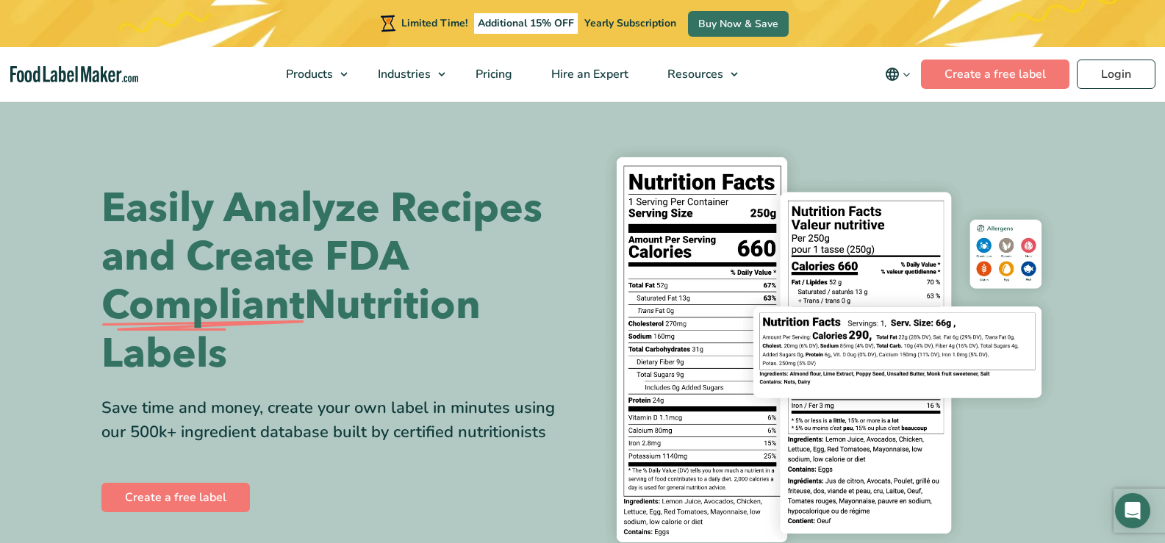  I want to click on a: Hire an Expert, so click(588, 74).